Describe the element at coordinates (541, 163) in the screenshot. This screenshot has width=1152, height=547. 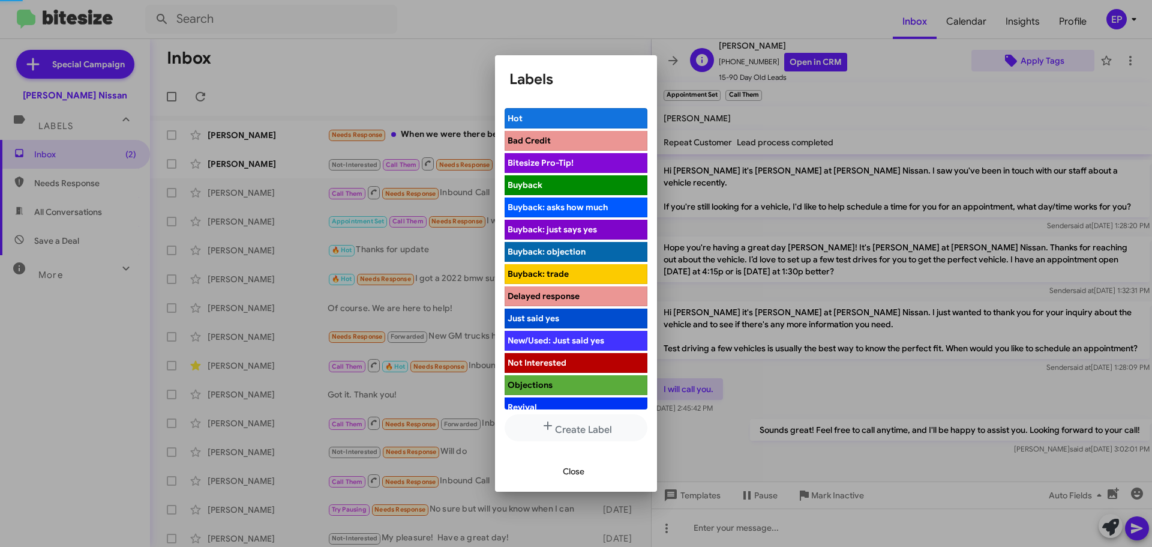
I see `span: Bitesize Pro-Tip!` at that location.